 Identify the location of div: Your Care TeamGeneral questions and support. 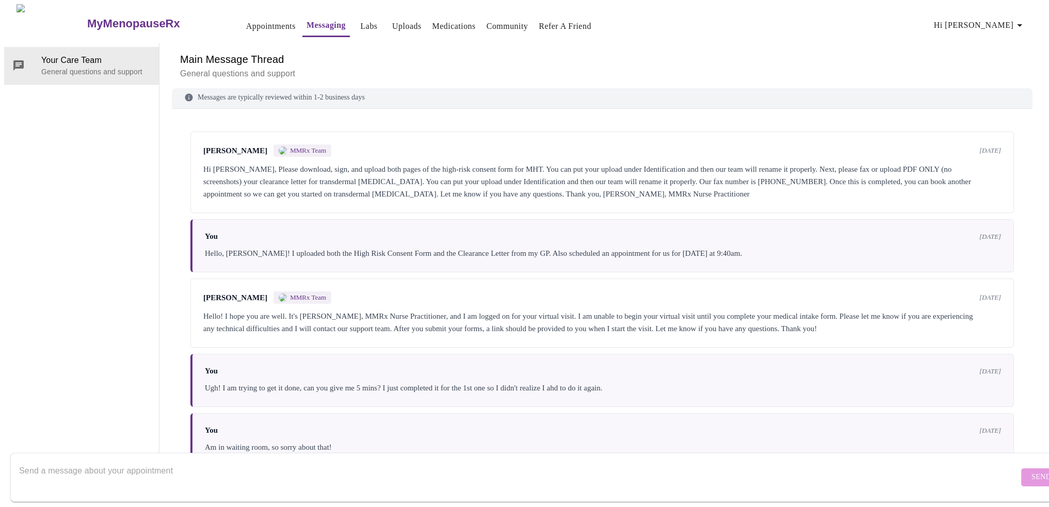
(82, 66).